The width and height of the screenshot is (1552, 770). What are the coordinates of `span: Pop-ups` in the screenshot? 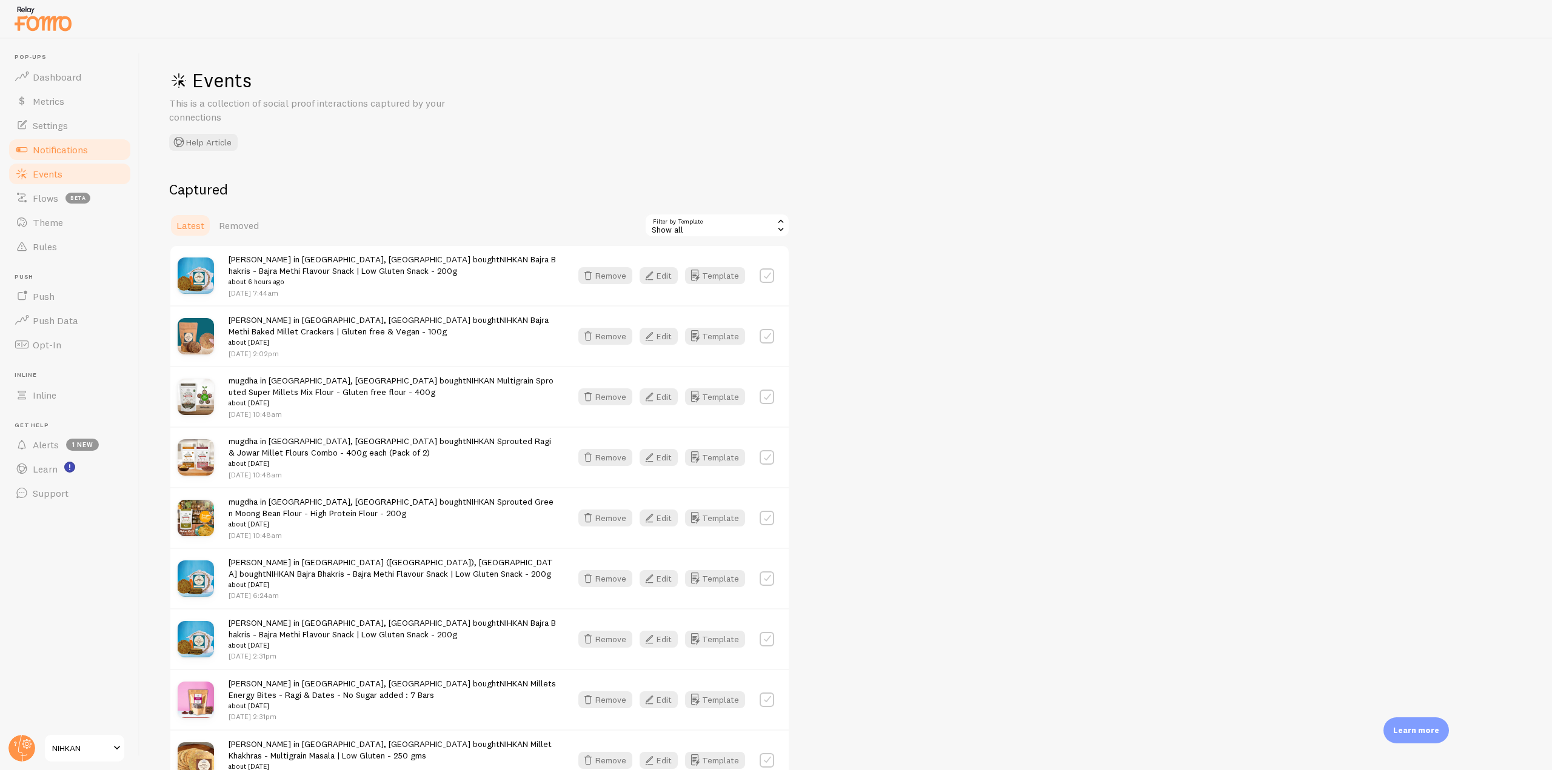 It's located at (73, 57).